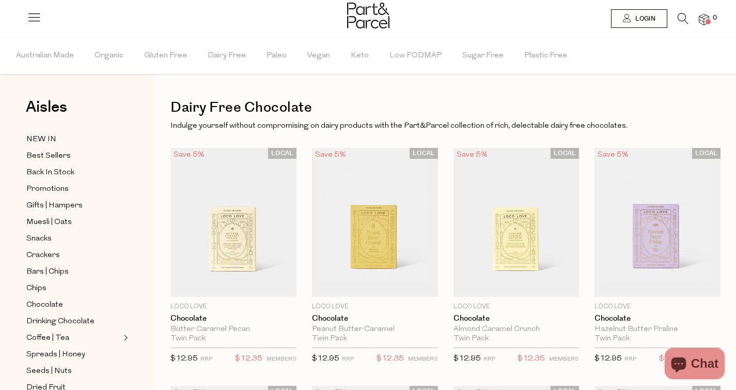 Image resolution: width=736 pixels, height=390 pixels. I want to click on a: Drinking Chocolate, so click(73, 321).